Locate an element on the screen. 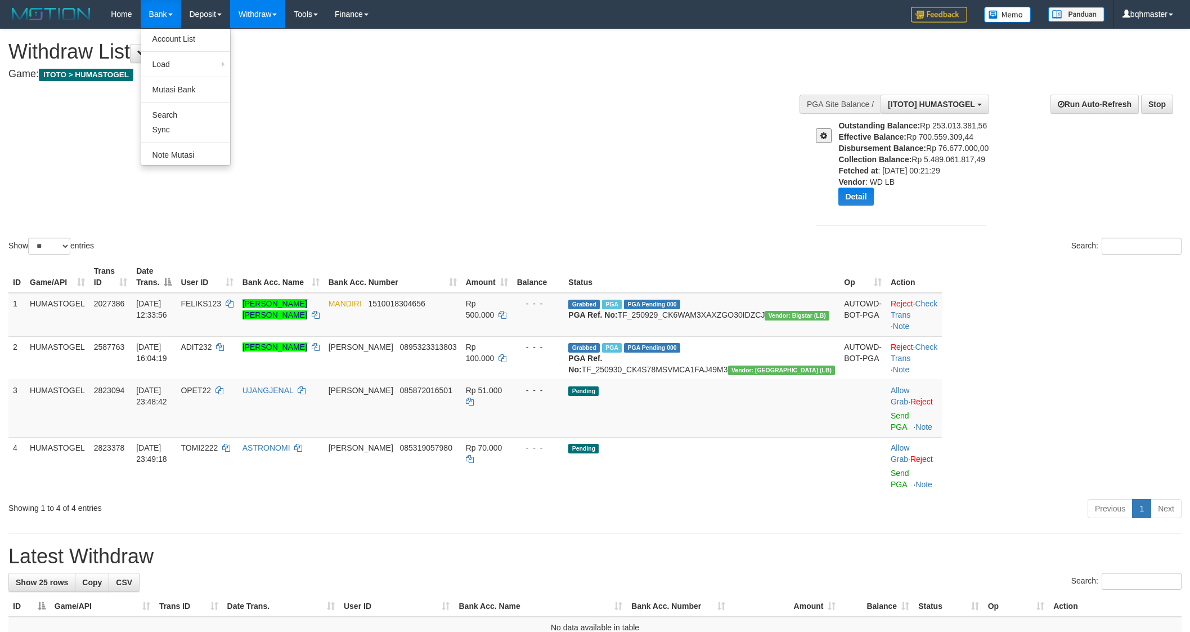 This screenshot has height=632, width=1190. th: Amount: activate to sort column ascending is located at coordinates (487, 276).